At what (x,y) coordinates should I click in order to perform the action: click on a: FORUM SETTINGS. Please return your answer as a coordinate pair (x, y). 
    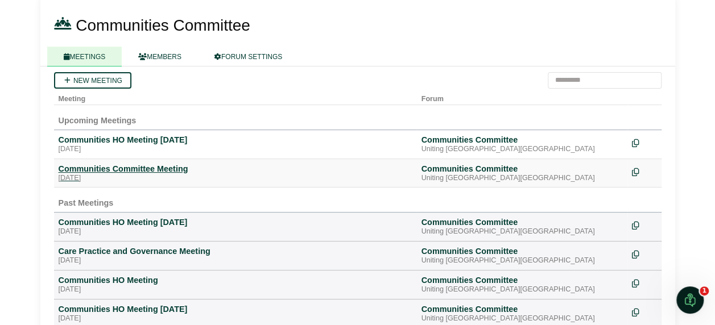
    Looking at the image, I should click on (248, 56).